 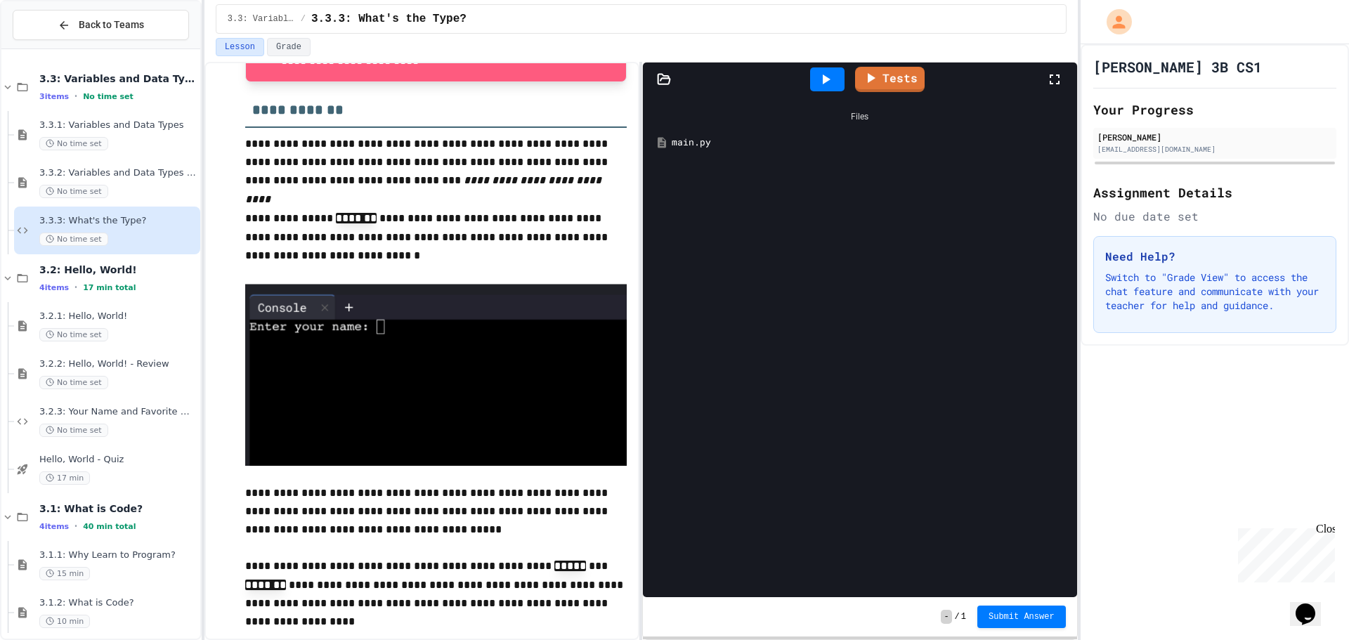 What do you see at coordinates (118, 412) in the screenshot?
I see `span: 3.2.3: Your Name and Favorite Movie` at bounding box center [118, 412].